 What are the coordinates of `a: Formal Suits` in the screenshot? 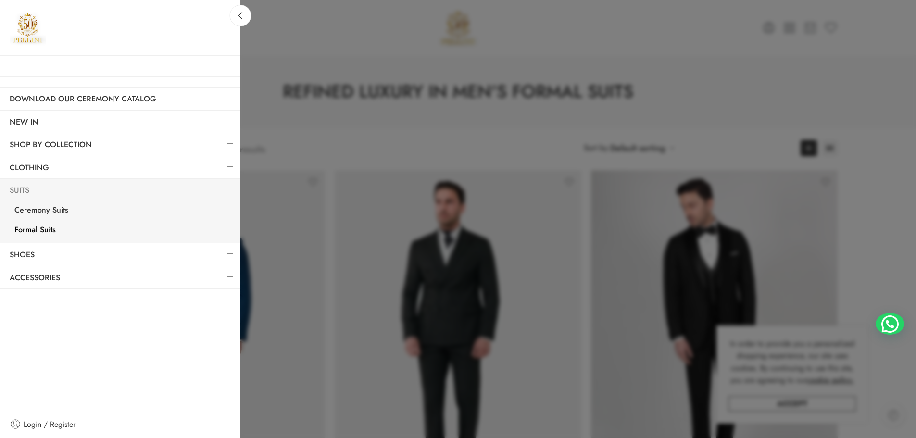 It's located at (123, 231).